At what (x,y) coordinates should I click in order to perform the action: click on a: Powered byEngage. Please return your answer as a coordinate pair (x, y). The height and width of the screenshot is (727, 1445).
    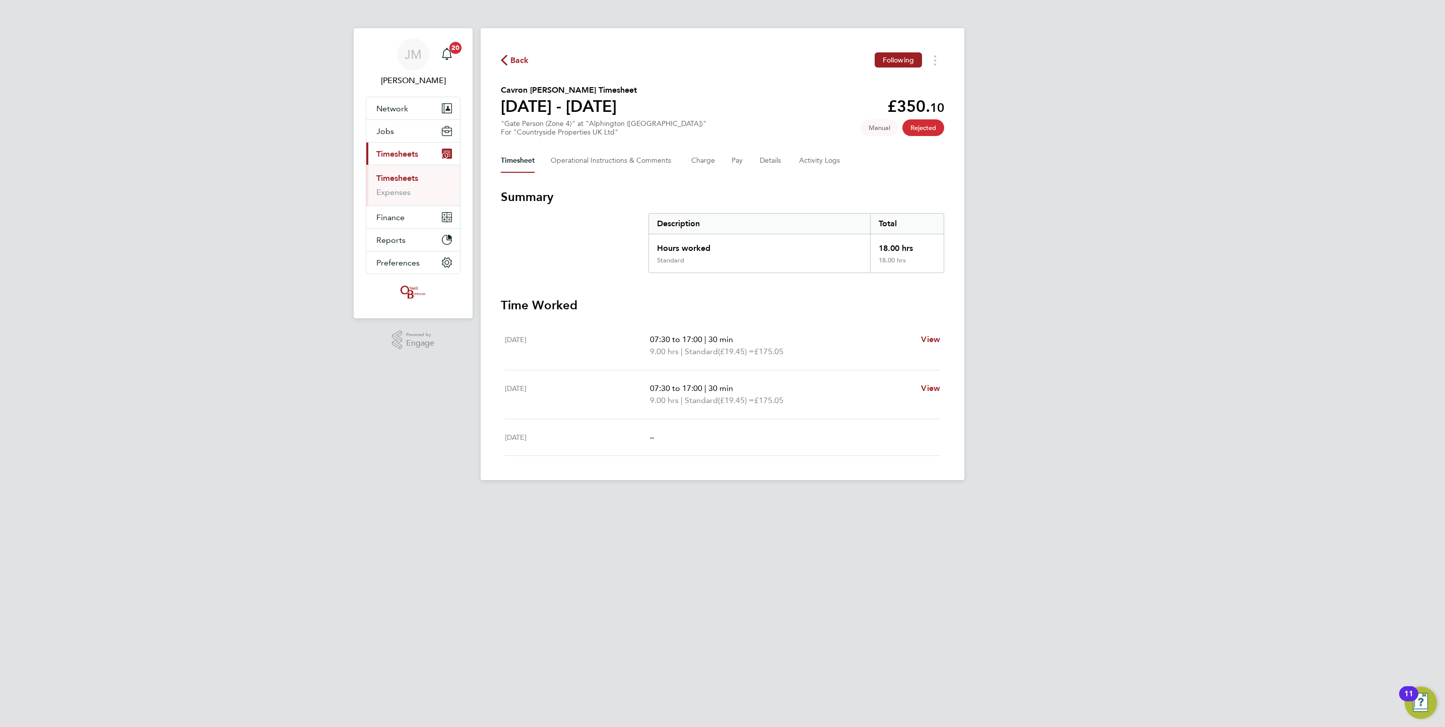
    Looking at the image, I should click on (413, 340).